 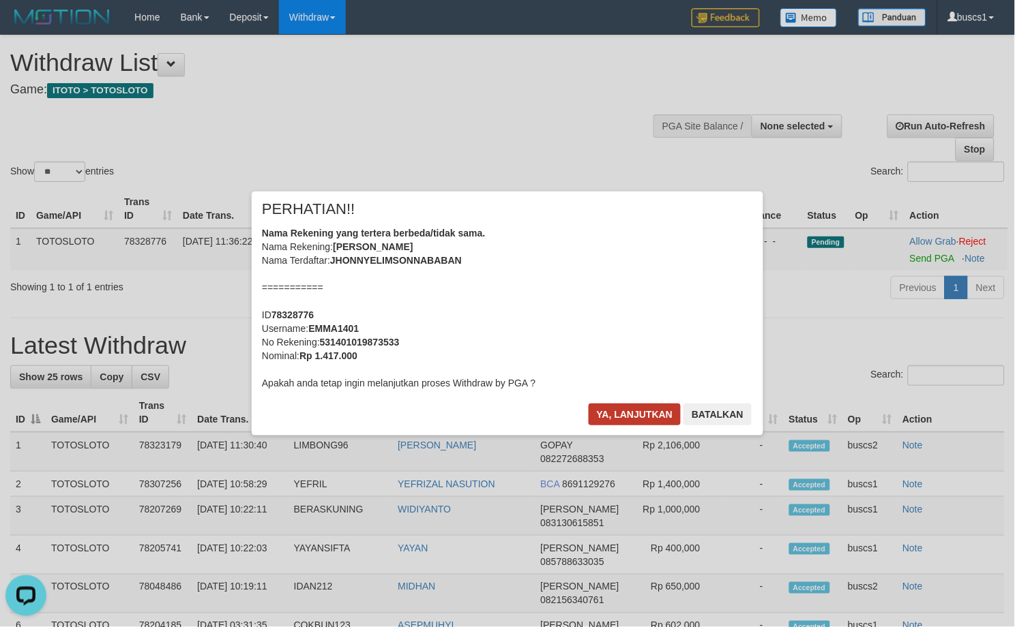 I want to click on button: Open LiveChat chat widget, so click(x=26, y=26).